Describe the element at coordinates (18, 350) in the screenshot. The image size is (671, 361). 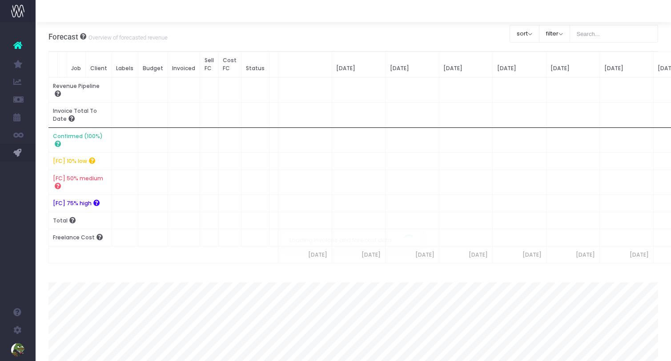
I see `img: images/default_profile_image.png` at that location.